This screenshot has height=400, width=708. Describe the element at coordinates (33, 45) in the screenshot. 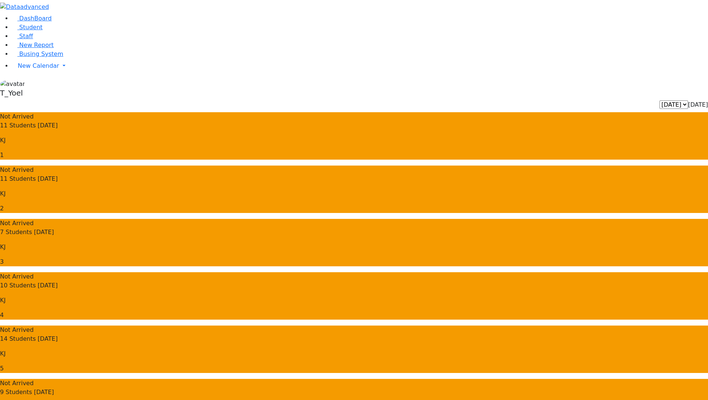

I see `a: New Report` at that location.